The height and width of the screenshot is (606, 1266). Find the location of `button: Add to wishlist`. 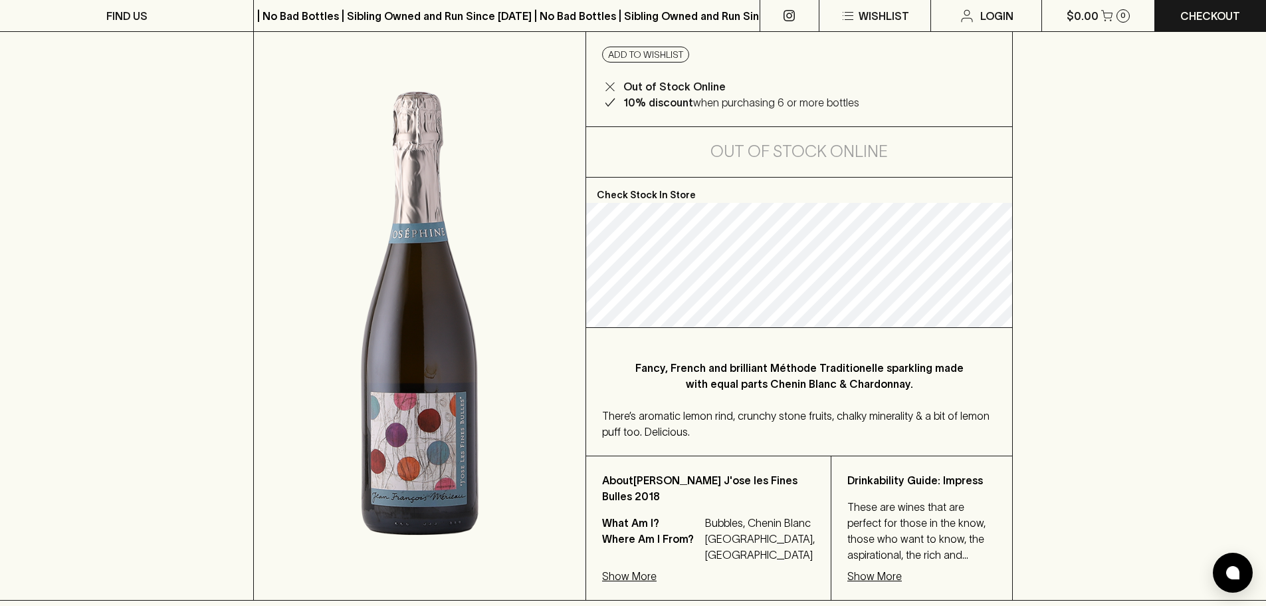

button: Add to wishlist is located at coordinates (645, 55).